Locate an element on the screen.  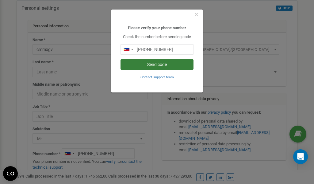
button: Send code is located at coordinates (157, 64).